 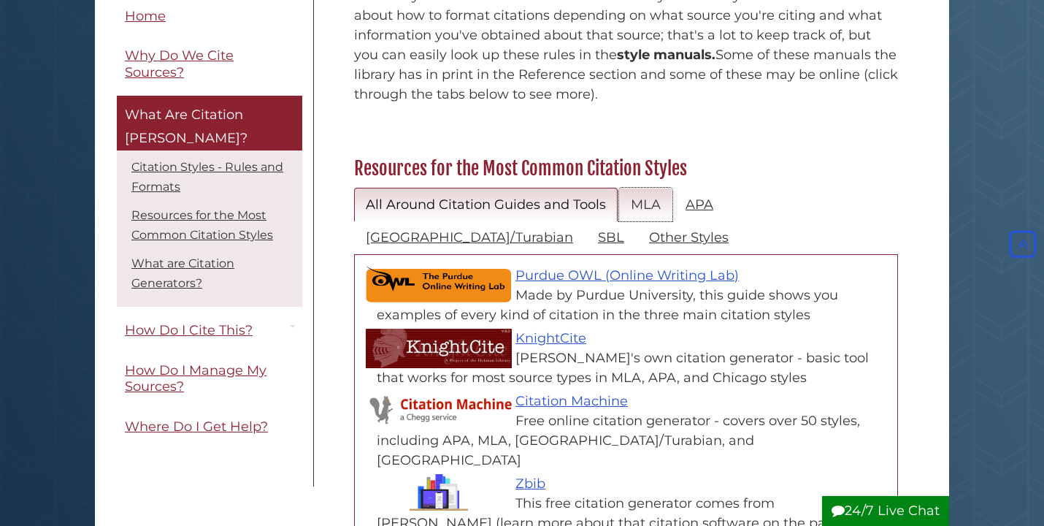 What do you see at coordinates (210, 331) in the screenshot?
I see `a: How Do I Cite This?` at bounding box center [210, 331].